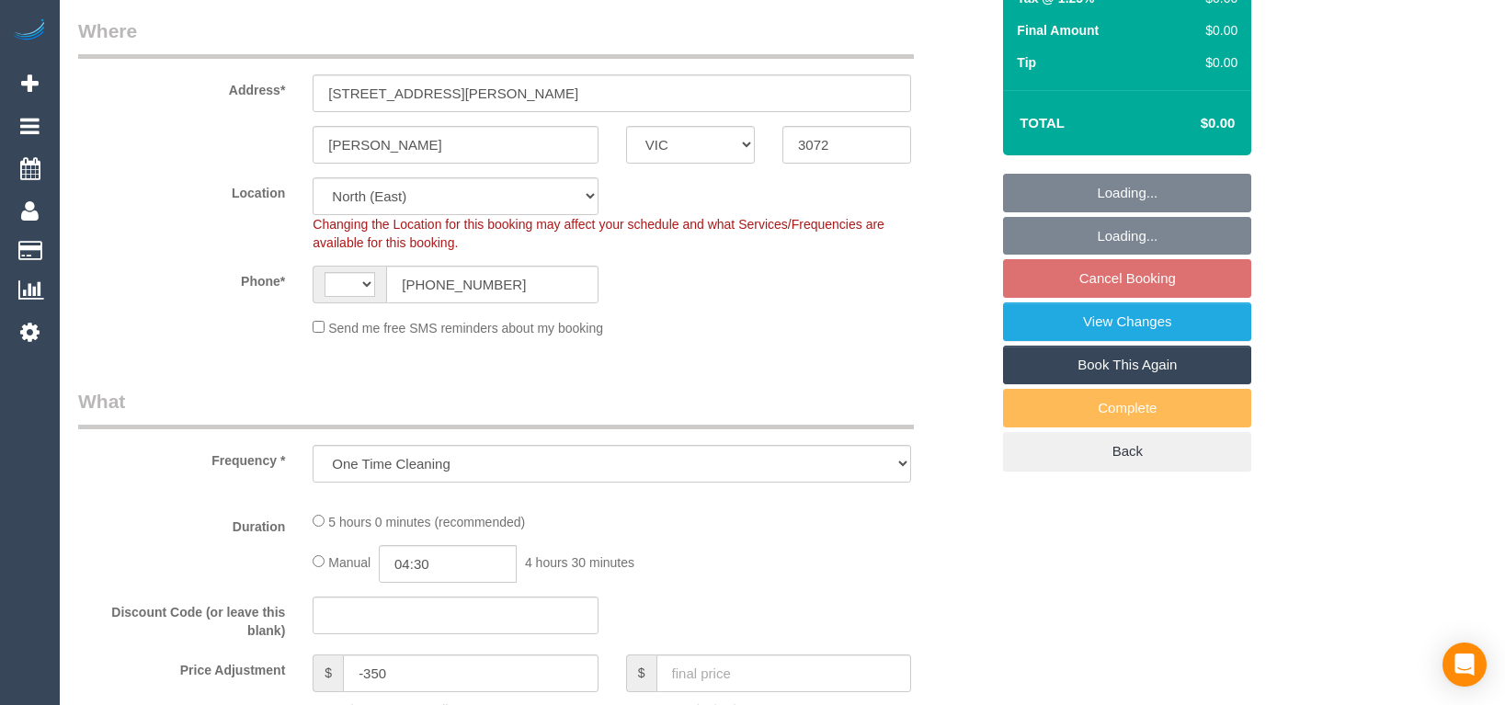 The image size is (1505, 705). What do you see at coordinates (1057, 30) in the screenshot?
I see `label: Final Amount` at bounding box center [1057, 30].